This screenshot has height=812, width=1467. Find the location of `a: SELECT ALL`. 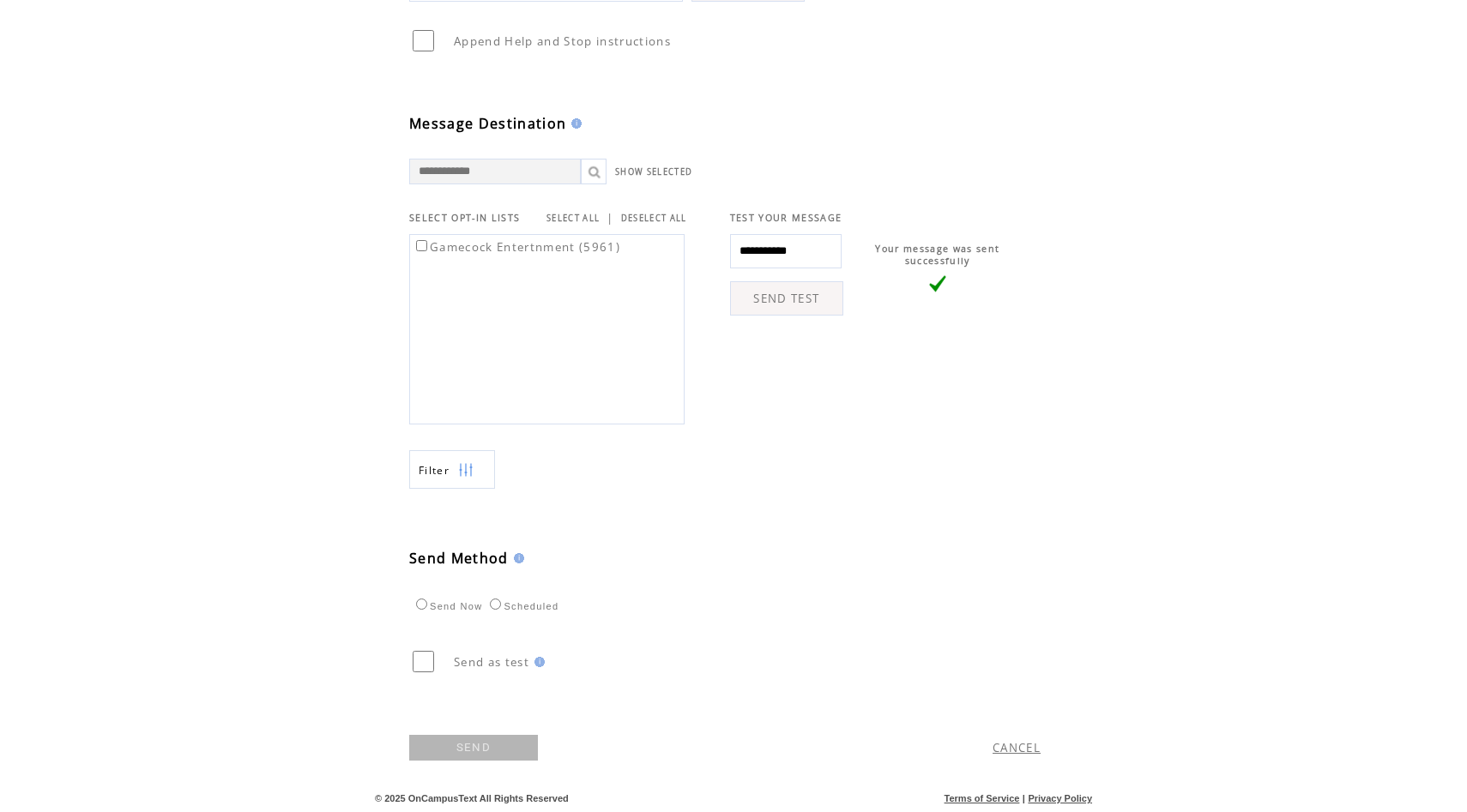

a: SELECT ALL is located at coordinates (573, 218).